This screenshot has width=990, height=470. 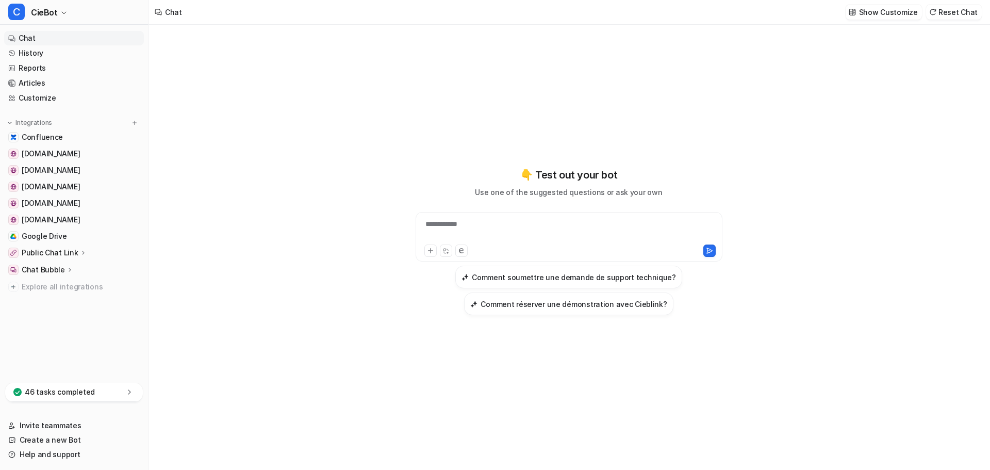 I want to click on a: Articles, so click(x=74, y=83).